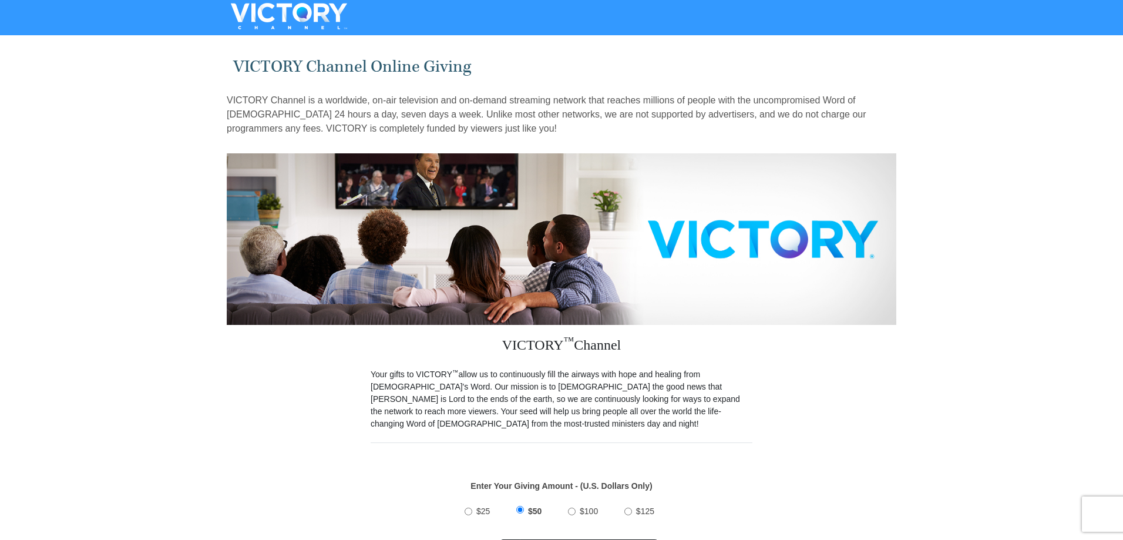  What do you see at coordinates (561, 66) in the screenshot?
I see `h1: VICTORY Channel Online Giving` at bounding box center [561, 66].